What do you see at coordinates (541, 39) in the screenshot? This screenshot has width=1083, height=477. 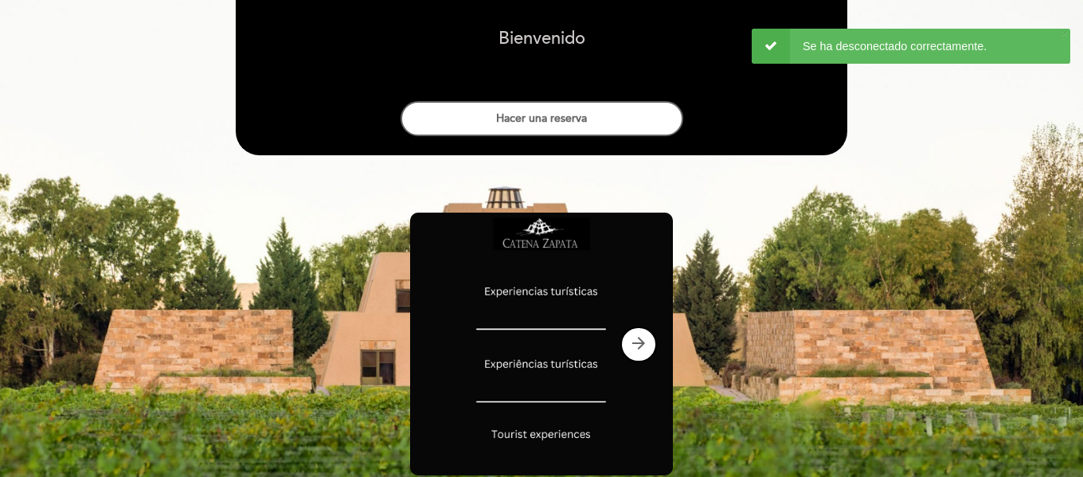 I see `h1: Bienvenido` at bounding box center [541, 39].